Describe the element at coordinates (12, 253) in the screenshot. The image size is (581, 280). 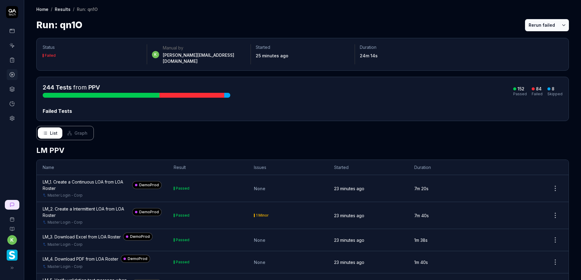
I see `button: Smartlinx Logo` at that location.